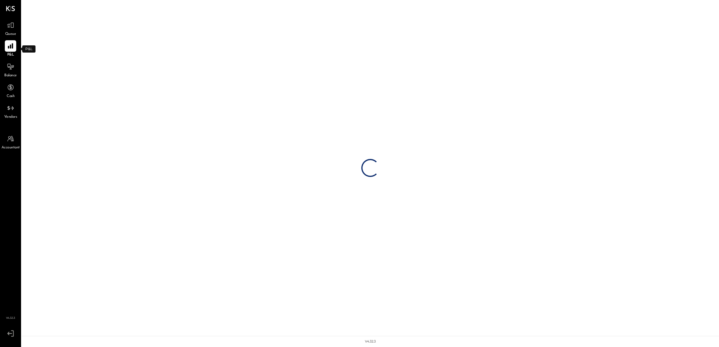 The image size is (719, 347). What do you see at coordinates (11, 148) in the screenshot?
I see `span: Accountant` at bounding box center [11, 148].